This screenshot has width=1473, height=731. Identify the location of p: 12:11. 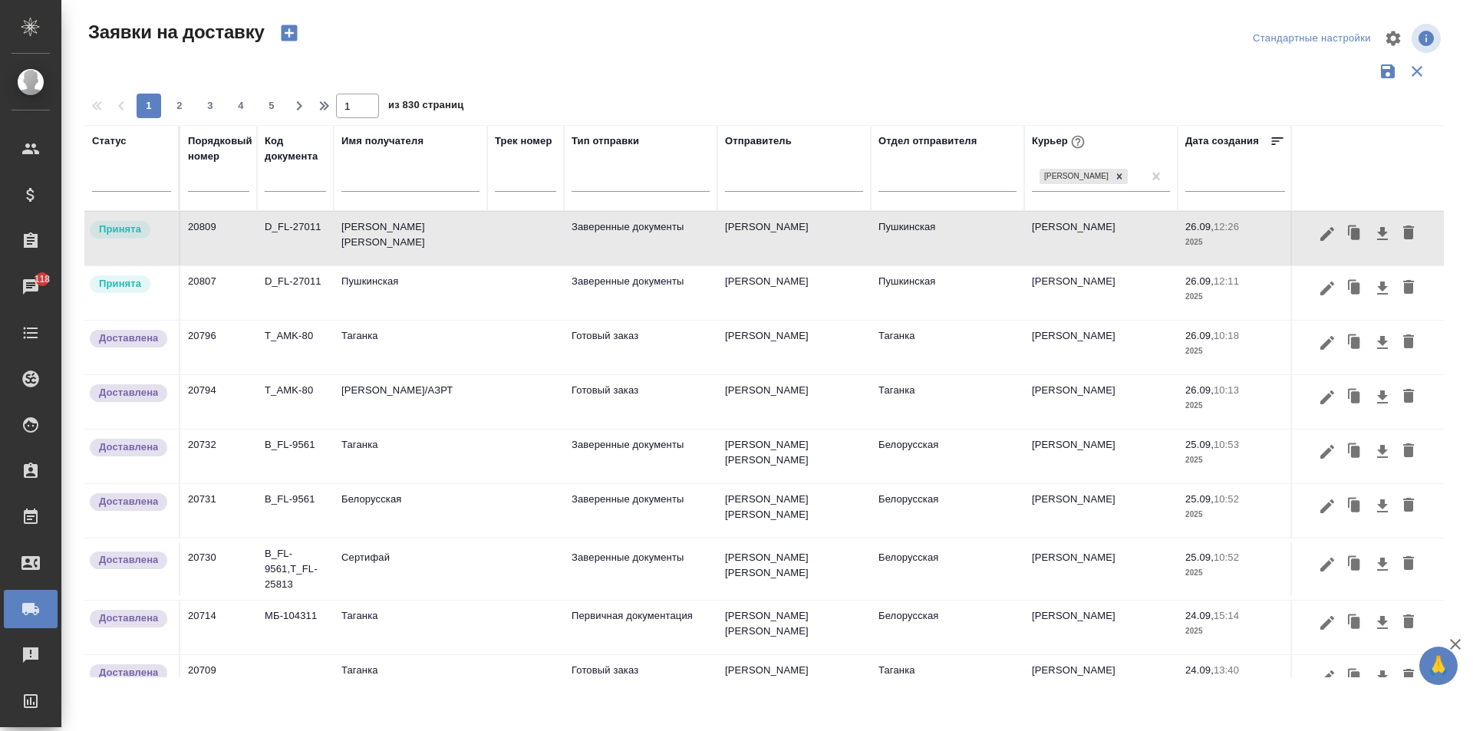
(1226, 281).